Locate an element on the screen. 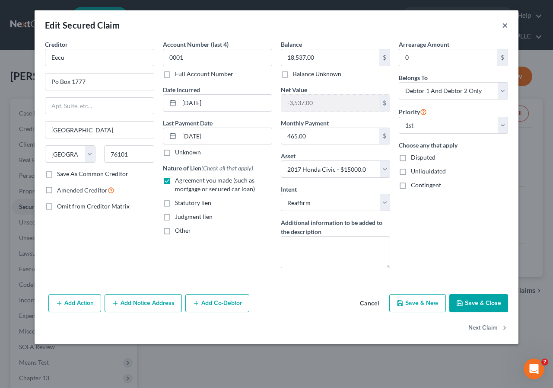 Image resolution: width=553 pixels, height=388 pixels. label: Priority is located at coordinates (413, 111).